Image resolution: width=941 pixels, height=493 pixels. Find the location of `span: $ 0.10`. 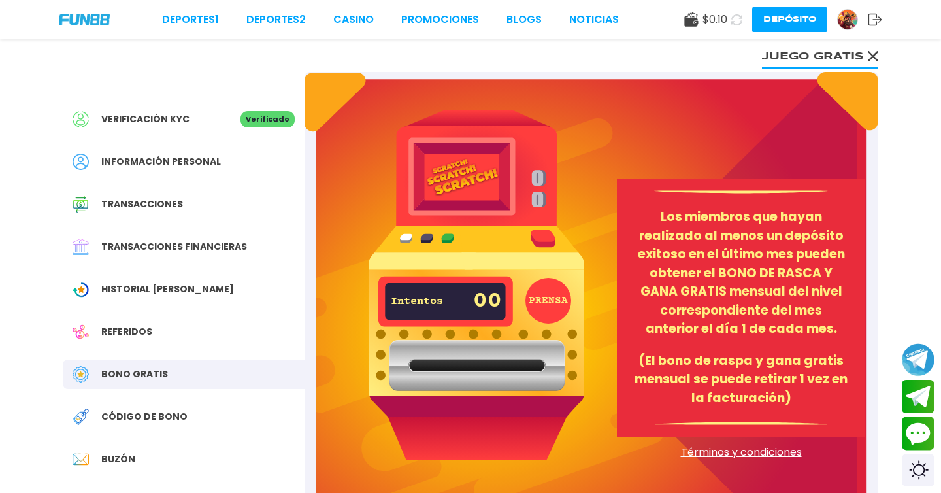

span: $ 0.10 is located at coordinates (715, 20).